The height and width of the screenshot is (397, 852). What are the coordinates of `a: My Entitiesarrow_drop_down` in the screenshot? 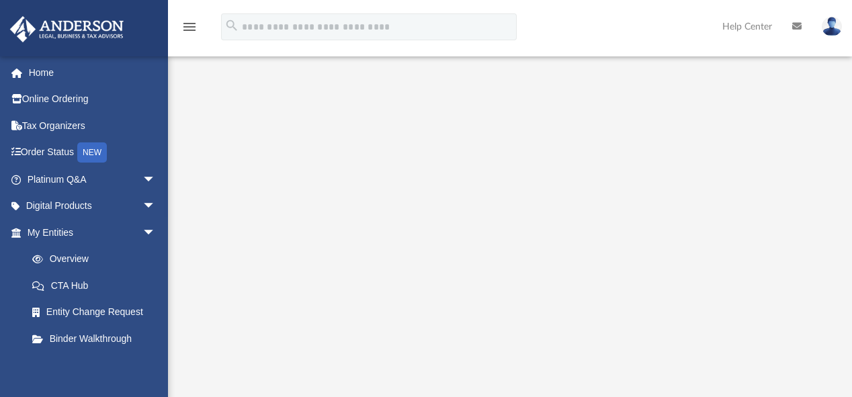 It's located at (93, 233).